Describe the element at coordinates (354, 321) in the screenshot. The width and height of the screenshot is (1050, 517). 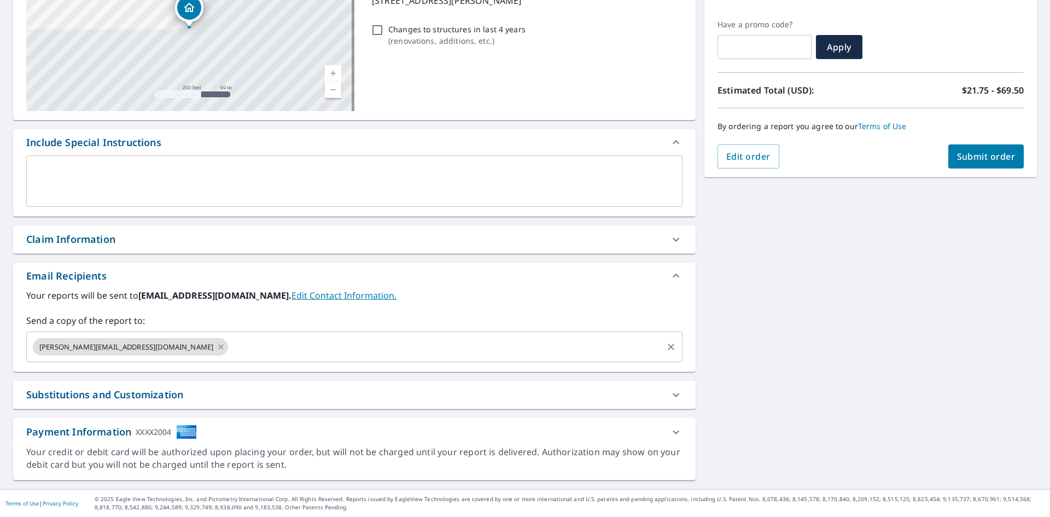
I see `label: Send a copy of the report to:` at that location.